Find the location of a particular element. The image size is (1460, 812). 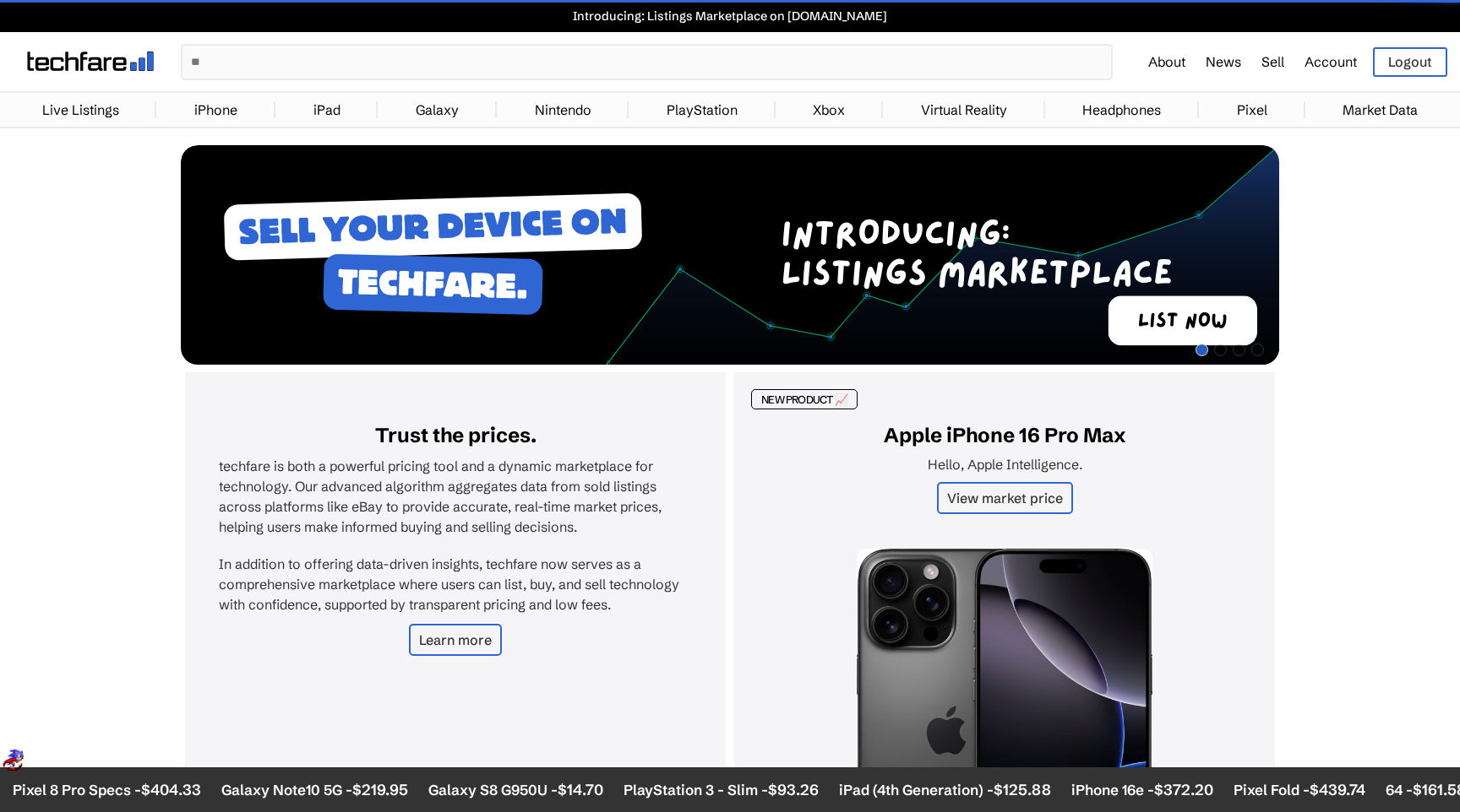

span: Go to slide 3 is located at coordinates (1238, 350).